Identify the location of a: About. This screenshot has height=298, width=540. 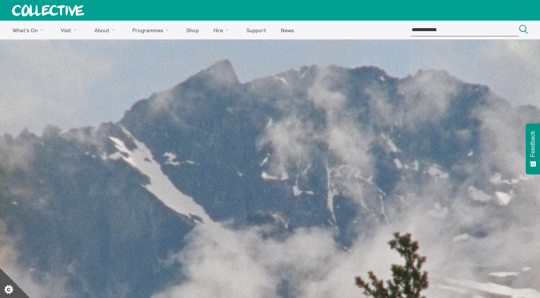
(106, 30).